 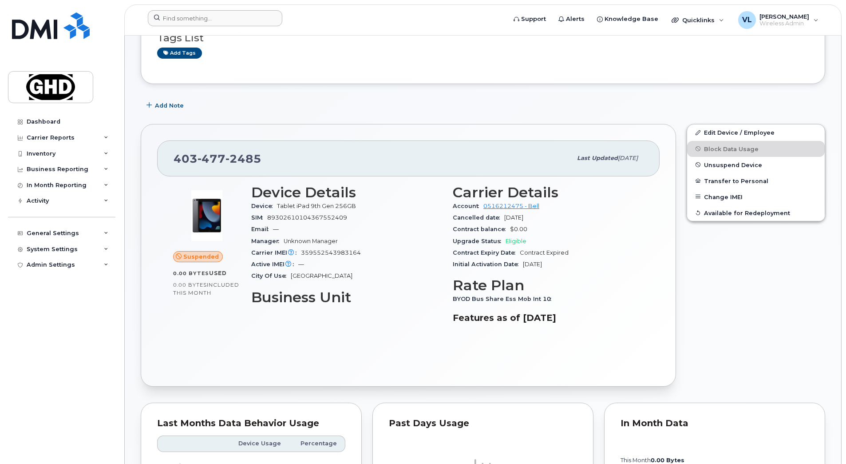 I want to click on span: Tablet iPad 9th Gen 256GB, so click(x=317, y=206).